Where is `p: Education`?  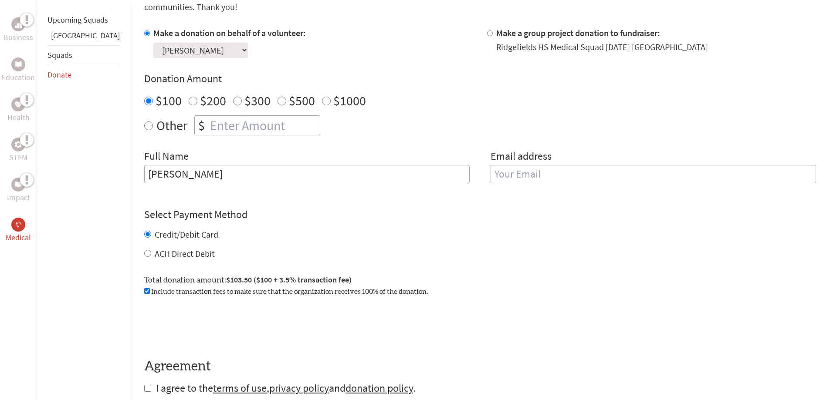 p: Education is located at coordinates (18, 78).